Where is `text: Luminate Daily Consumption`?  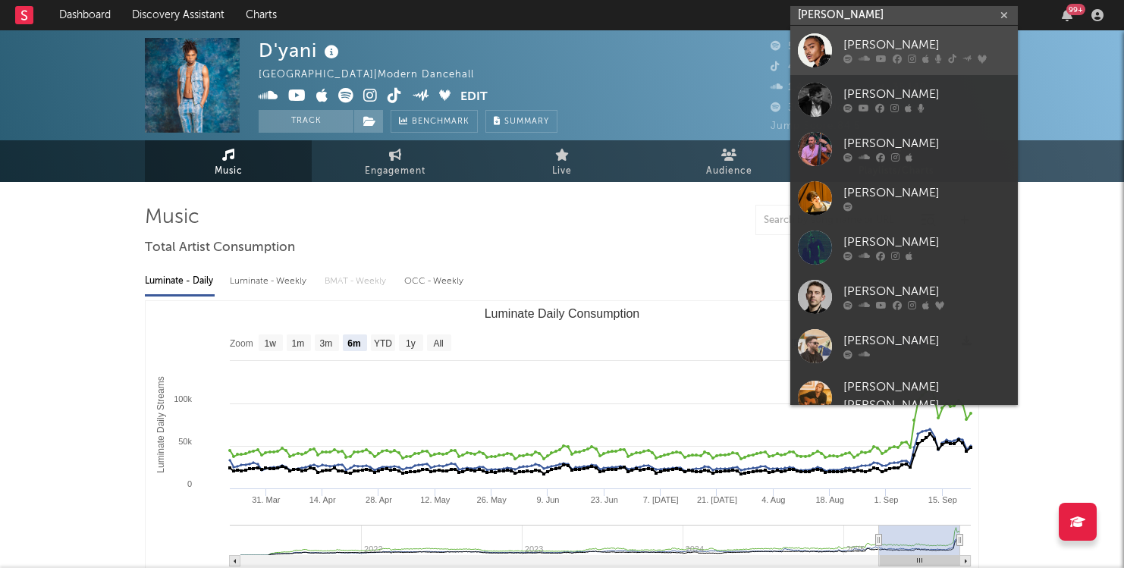
text: Luminate Daily Consumption is located at coordinates (562, 313).